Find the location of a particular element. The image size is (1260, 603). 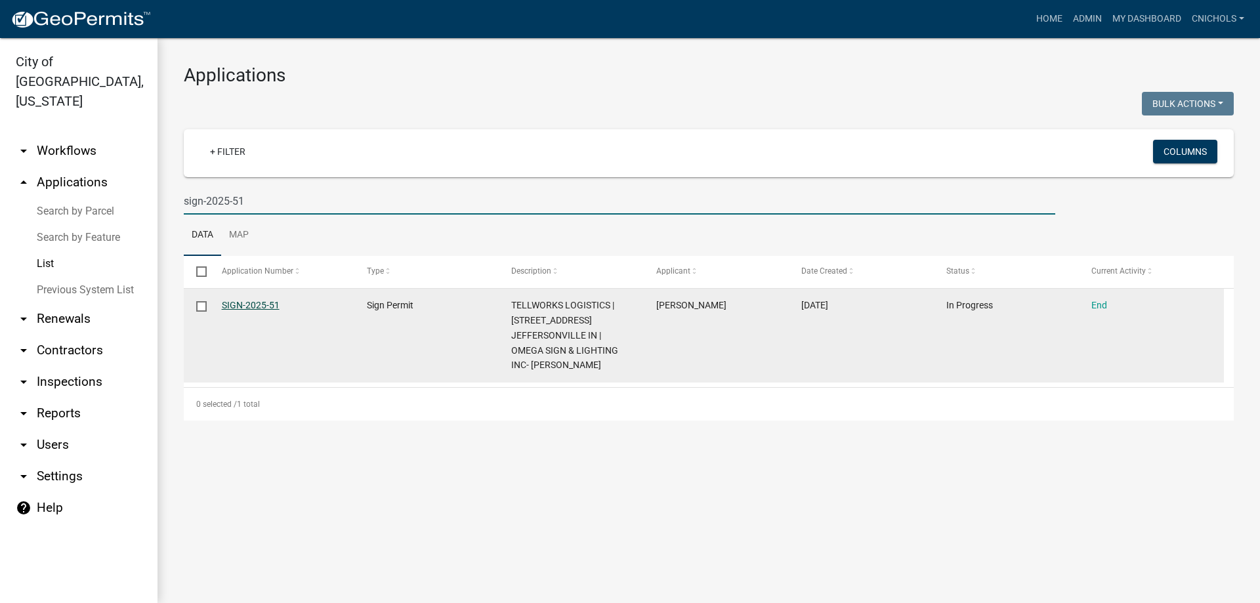

span: Status is located at coordinates (958, 271).